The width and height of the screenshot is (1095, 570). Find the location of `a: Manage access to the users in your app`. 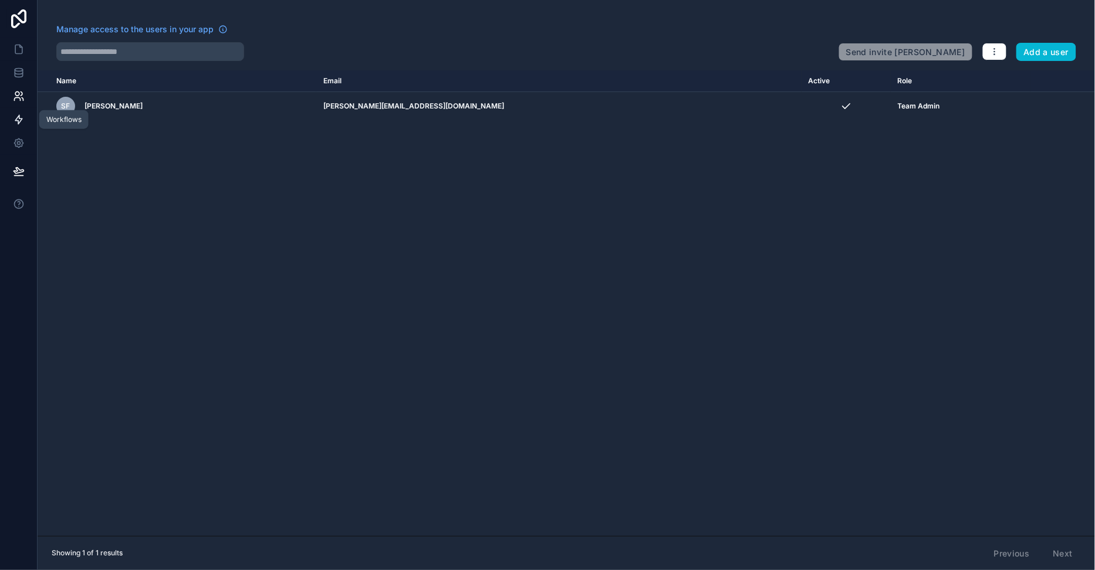

a: Manage access to the users in your app is located at coordinates (142, 29).